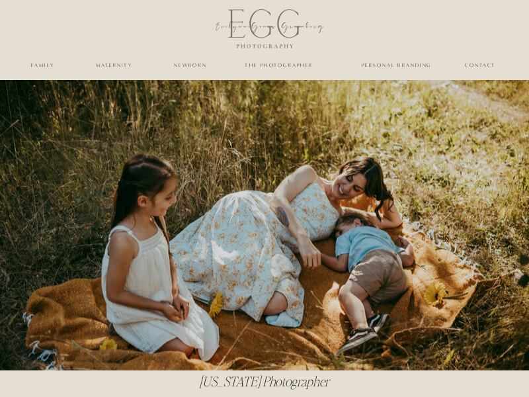 This screenshot has width=529, height=397. I want to click on a: the photographer, so click(278, 65).